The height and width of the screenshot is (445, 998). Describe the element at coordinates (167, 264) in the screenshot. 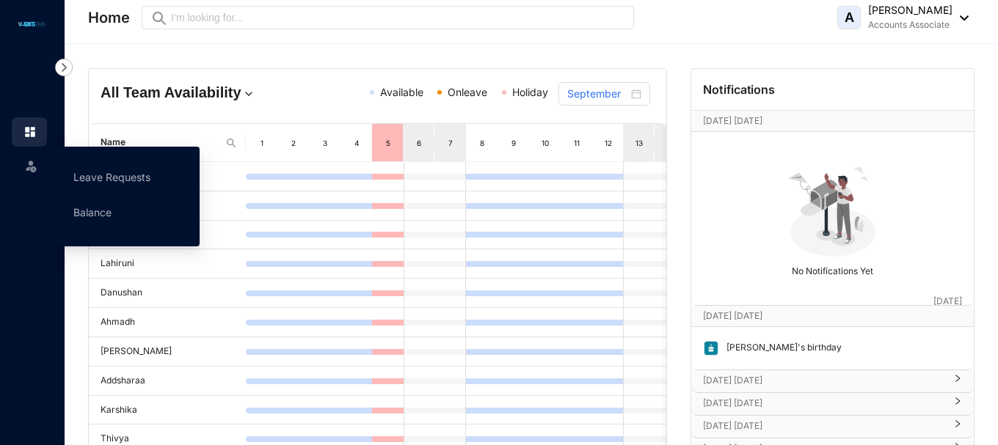

I see `td: Lahiruni` at that location.